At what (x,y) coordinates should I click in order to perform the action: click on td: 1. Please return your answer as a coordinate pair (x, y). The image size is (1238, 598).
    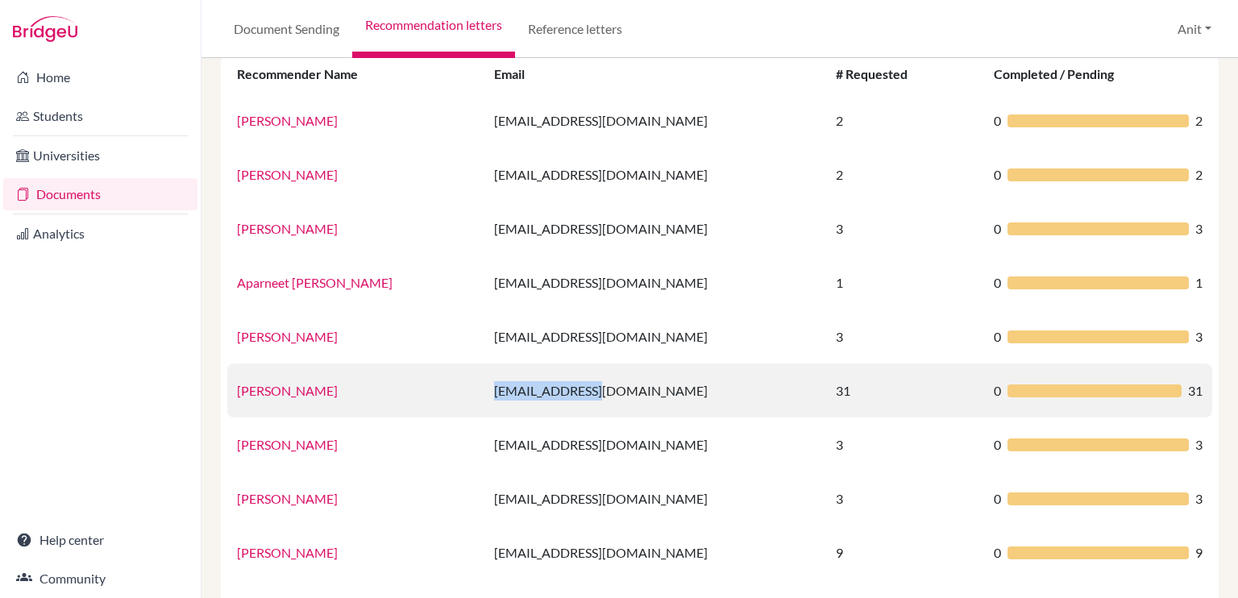
    Looking at the image, I should click on (904, 282).